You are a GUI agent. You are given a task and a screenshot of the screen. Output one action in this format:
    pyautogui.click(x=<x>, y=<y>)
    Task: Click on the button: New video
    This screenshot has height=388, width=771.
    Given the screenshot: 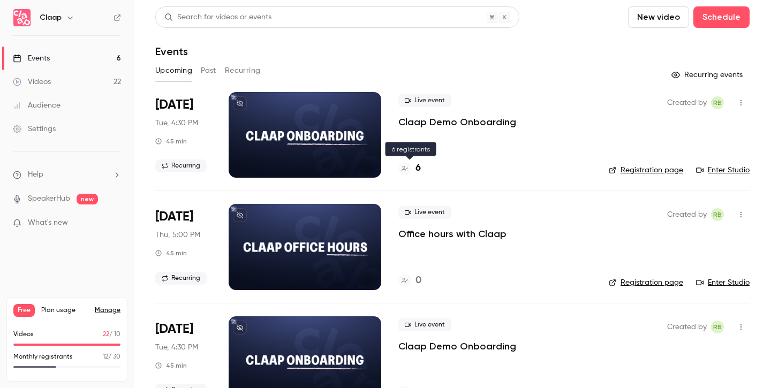 What is the action you would take?
    pyautogui.click(x=658, y=17)
    